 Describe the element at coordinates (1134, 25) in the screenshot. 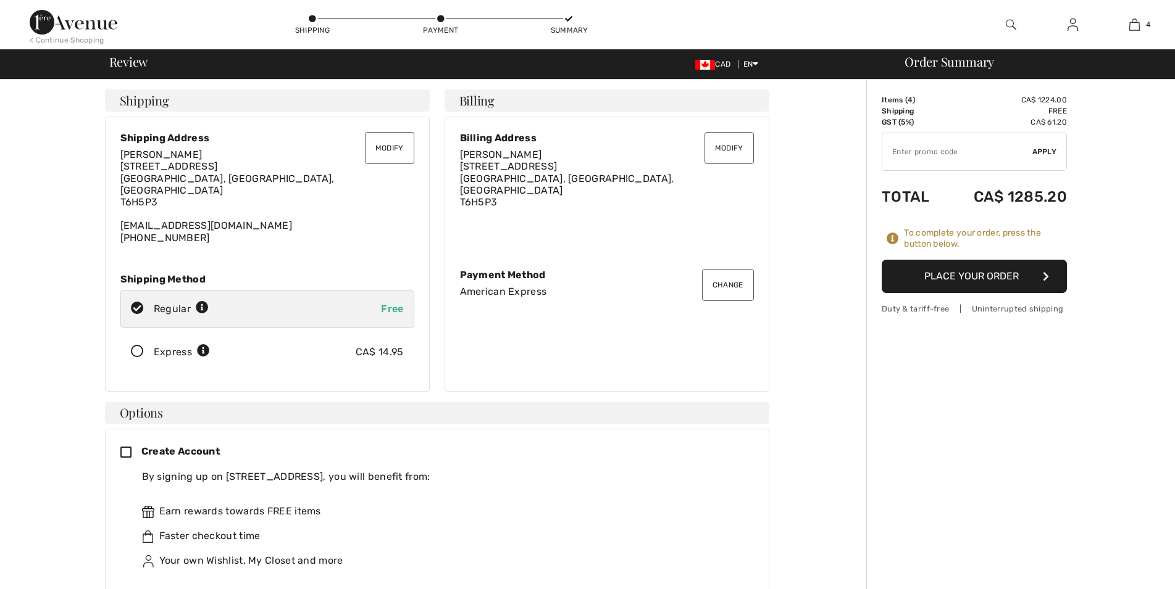

I see `a: 4` at that location.